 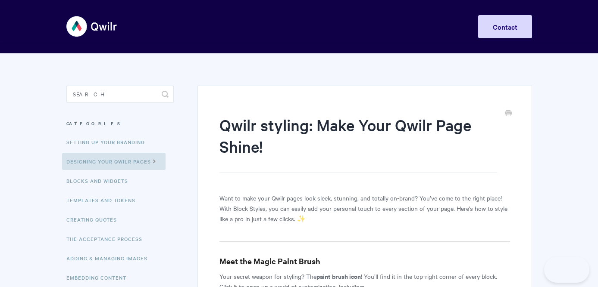 I want to click on a: Embedding Content, so click(x=100, y=278).